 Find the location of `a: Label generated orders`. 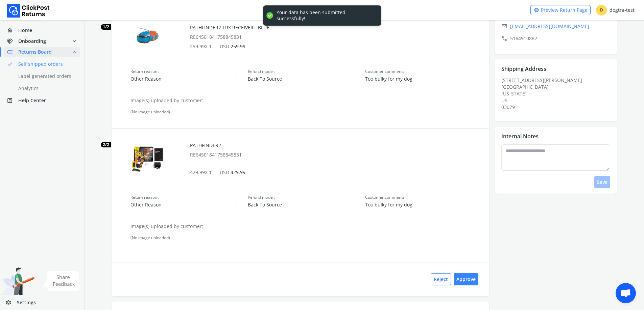

a: Label generated orders is located at coordinates (46, 76).